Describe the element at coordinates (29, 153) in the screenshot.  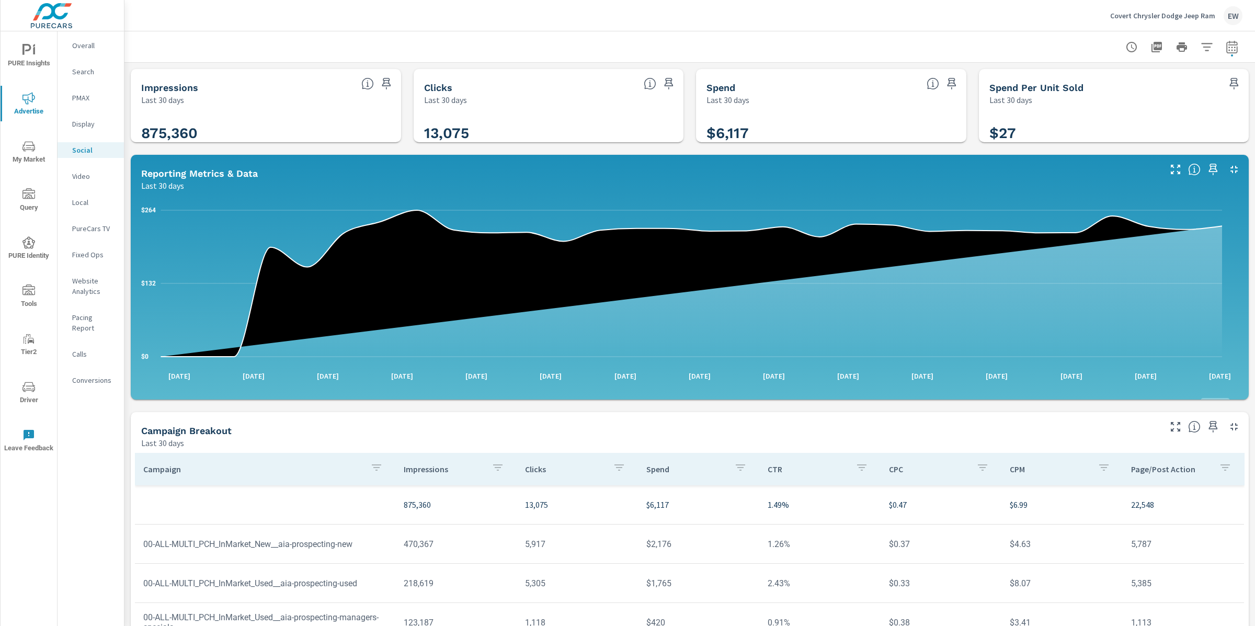
I see `span: My Market` at that location.